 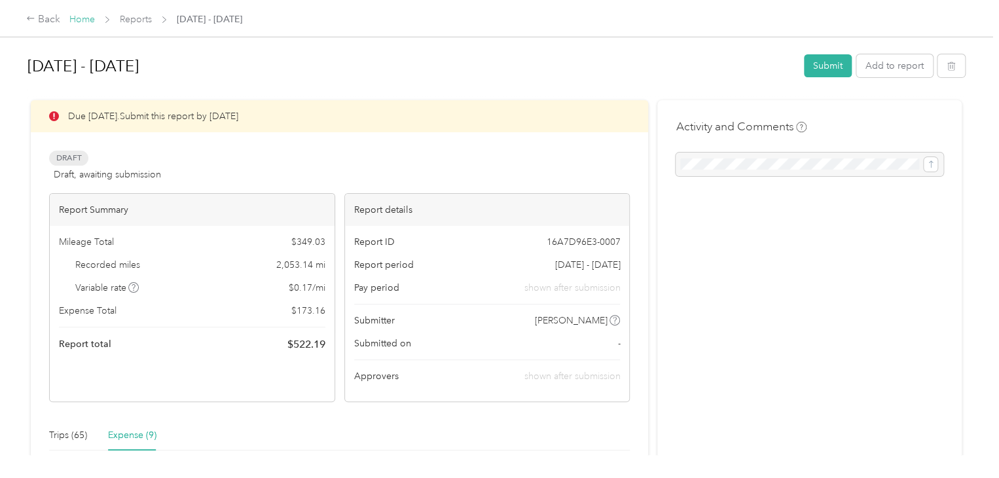 What do you see at coordinates (306, 344) in the screenshot?
I see `span: $ 522.19` at bounding box center [306, 344].